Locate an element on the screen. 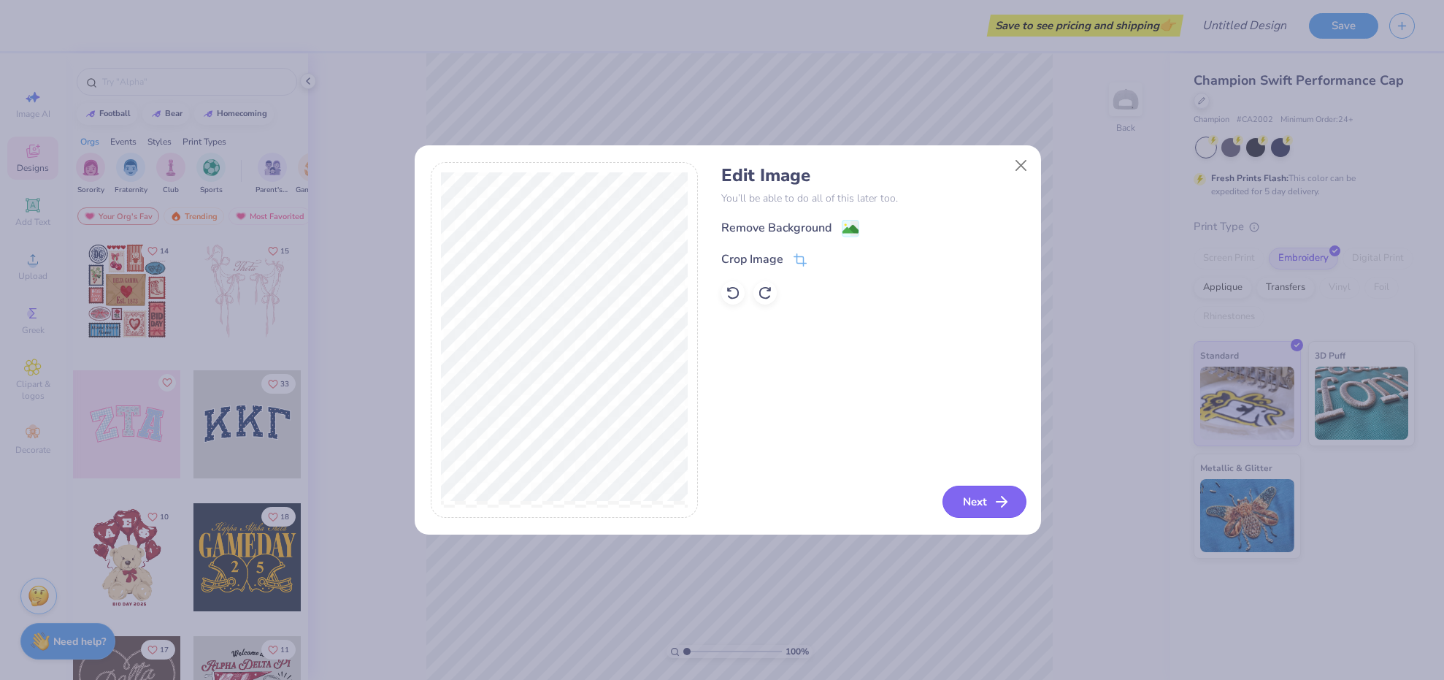 This screenshot has width=1444, height=680. button: Next is located at coordinates (984, 502).